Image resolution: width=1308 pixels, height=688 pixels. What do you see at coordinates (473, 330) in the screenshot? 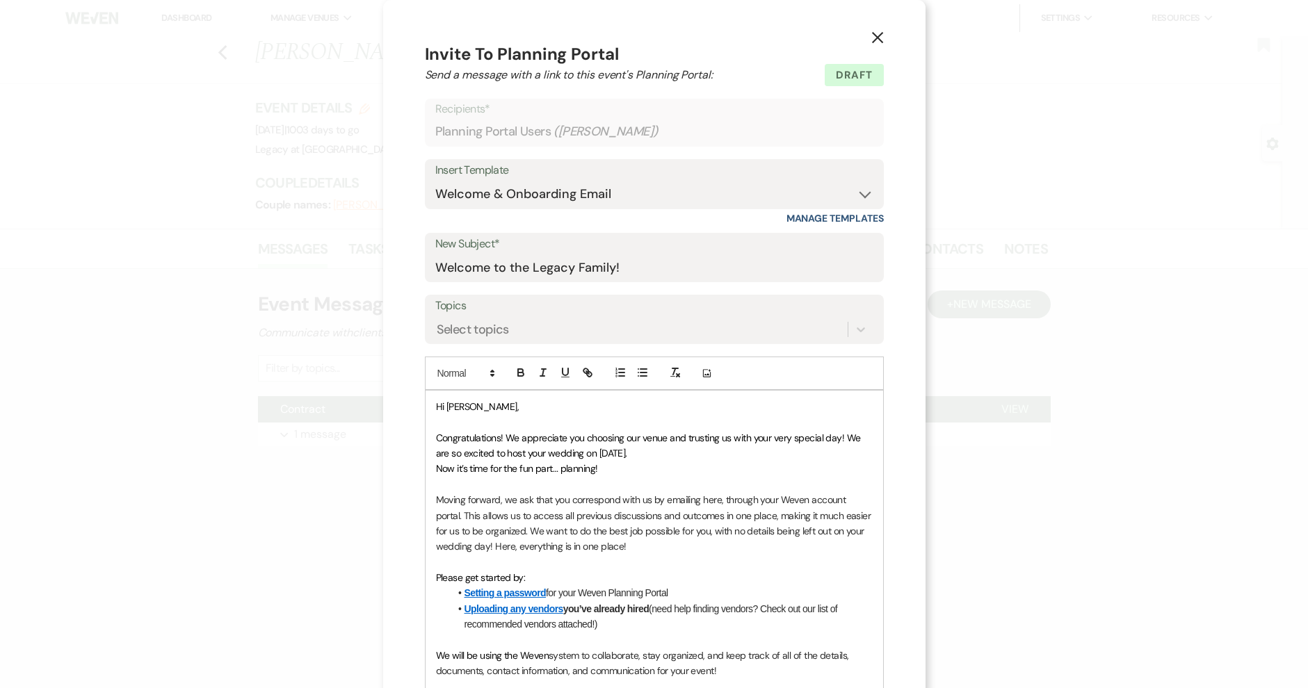
I see `div: Select topics` at bounding box center [473, 330].